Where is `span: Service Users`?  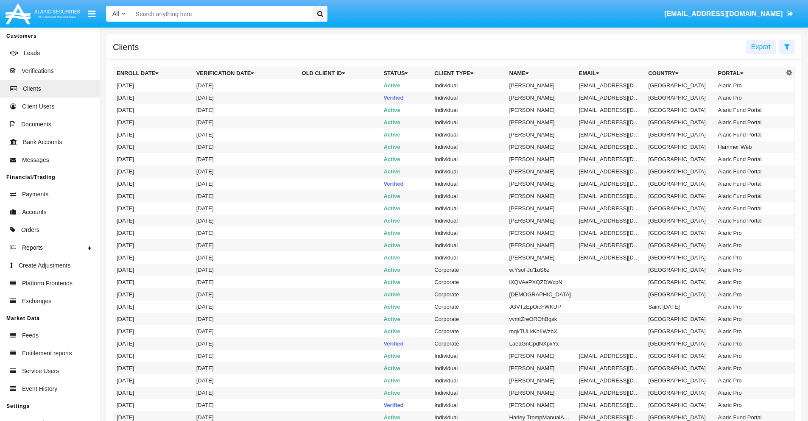
span: Service Users is located at coordinates (40, 371).